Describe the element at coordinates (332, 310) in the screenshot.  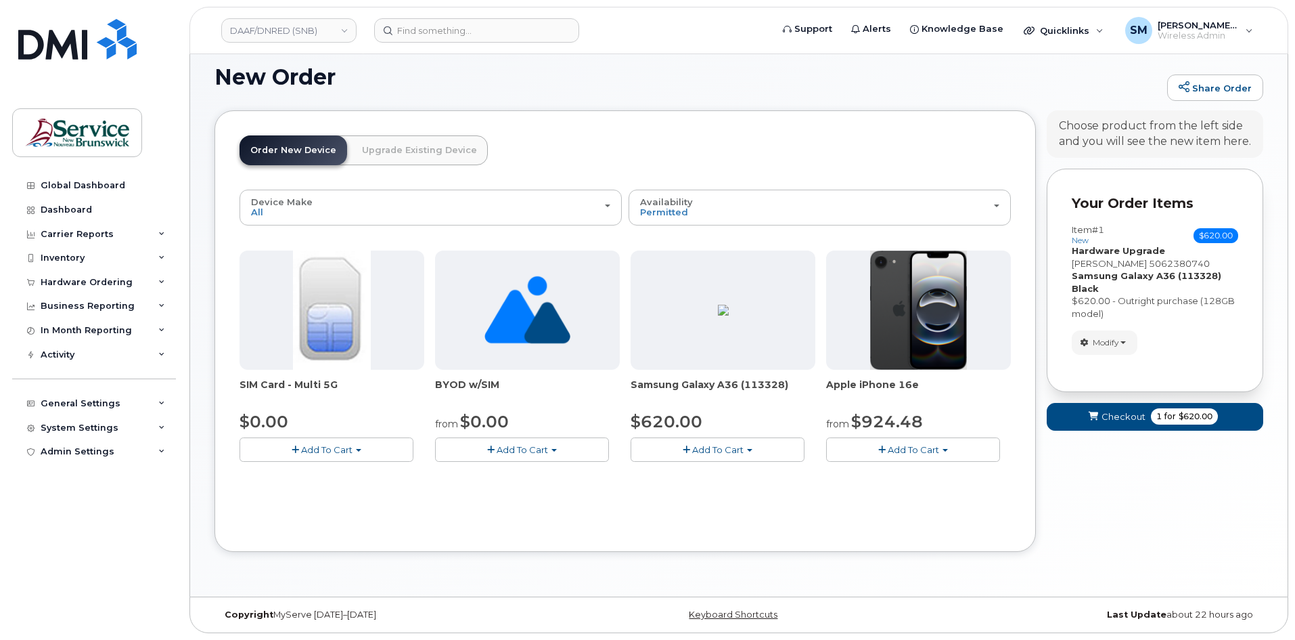
I see `img: 00D627D4-43E9-49B7-A367-2C99342E128C.jpg` at that location.